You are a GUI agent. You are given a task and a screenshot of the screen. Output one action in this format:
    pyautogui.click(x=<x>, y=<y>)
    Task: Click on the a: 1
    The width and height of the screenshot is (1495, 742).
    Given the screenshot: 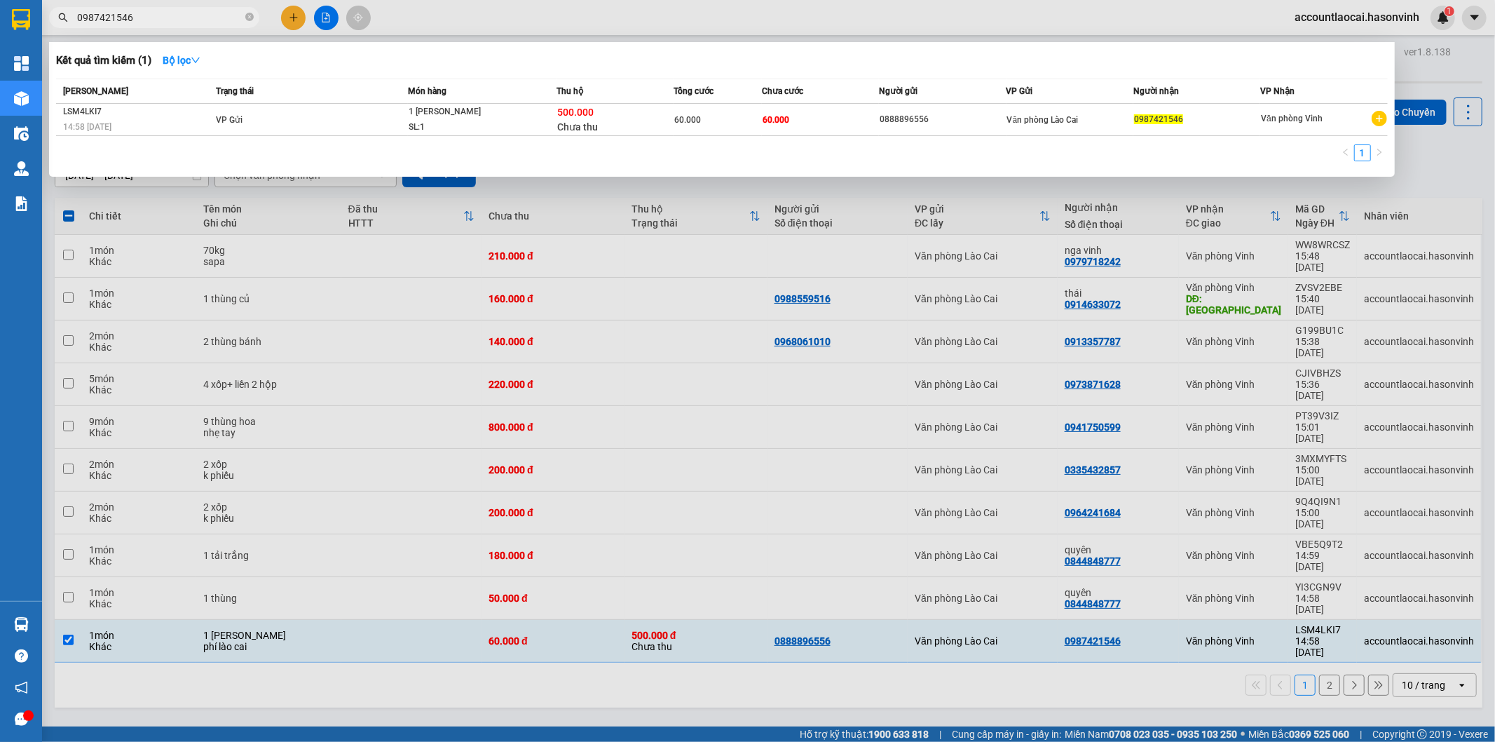 What is the action you would take?
    pyautogui.click(x=1362, y=153)
    